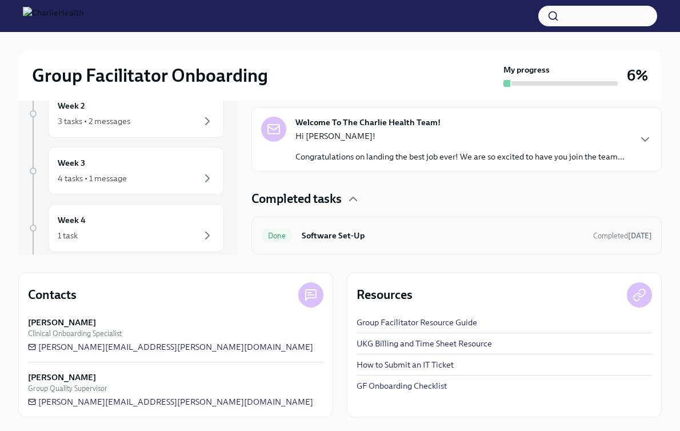  I want to click on h6: Week 2, so click(71, 106).